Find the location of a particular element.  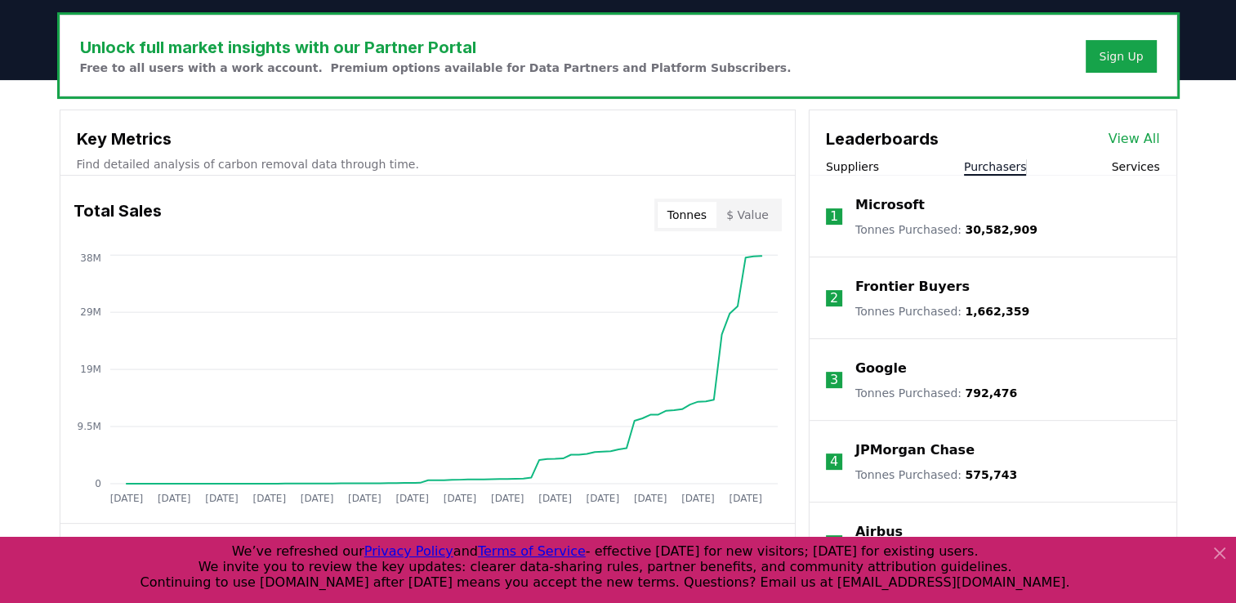

tspan: 9.5M is located at coordinates (88, 426).